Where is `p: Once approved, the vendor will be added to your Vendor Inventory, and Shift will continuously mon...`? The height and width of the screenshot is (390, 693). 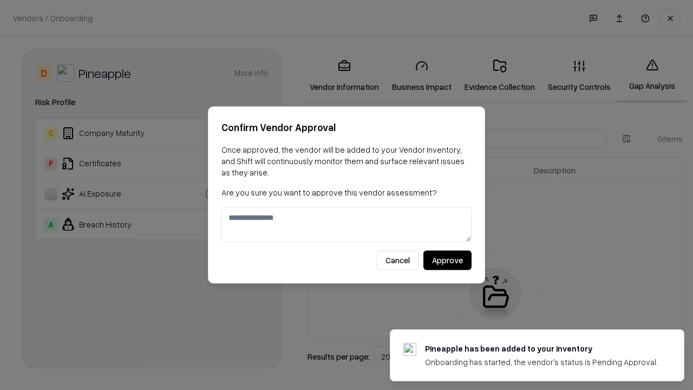
p: Once approved, the vendor will be added to your Vendor Inventory, and Shift will continuously mon... is located at coordinates (346, 161).